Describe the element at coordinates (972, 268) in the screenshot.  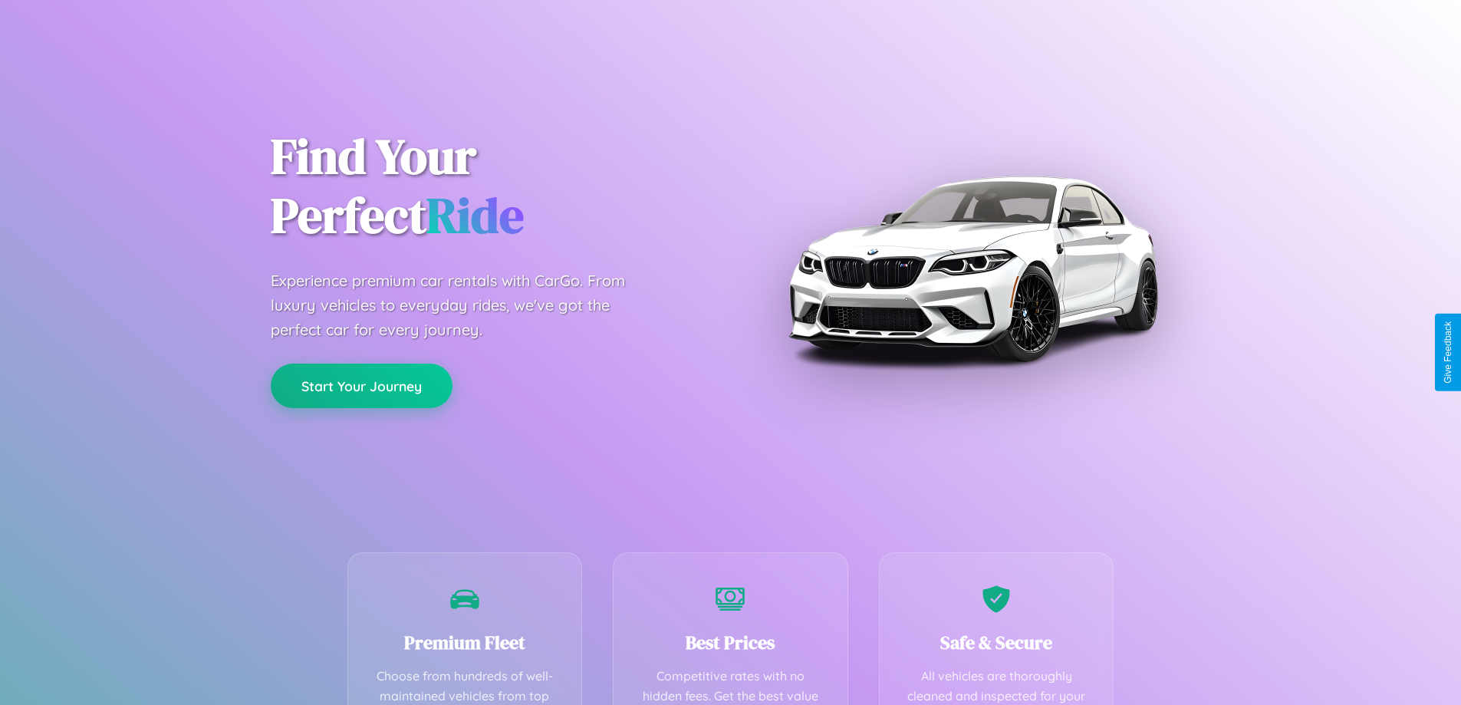
I see `img: Premium BMW car rental vehicle` at that location.